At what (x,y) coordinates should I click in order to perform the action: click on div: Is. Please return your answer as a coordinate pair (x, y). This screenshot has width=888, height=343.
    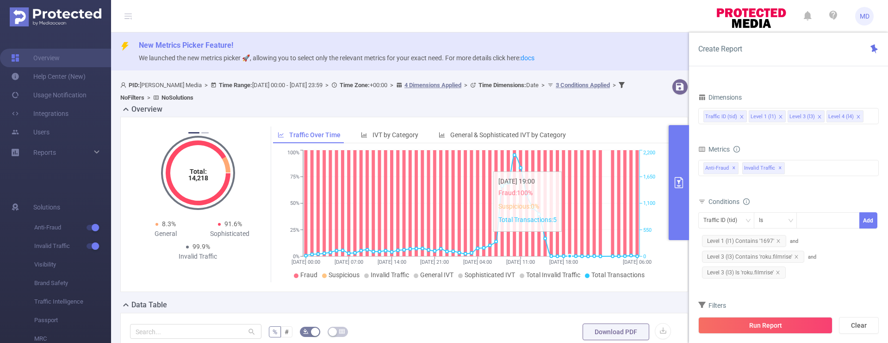
    Looking at the image, I should click on (764, 220).